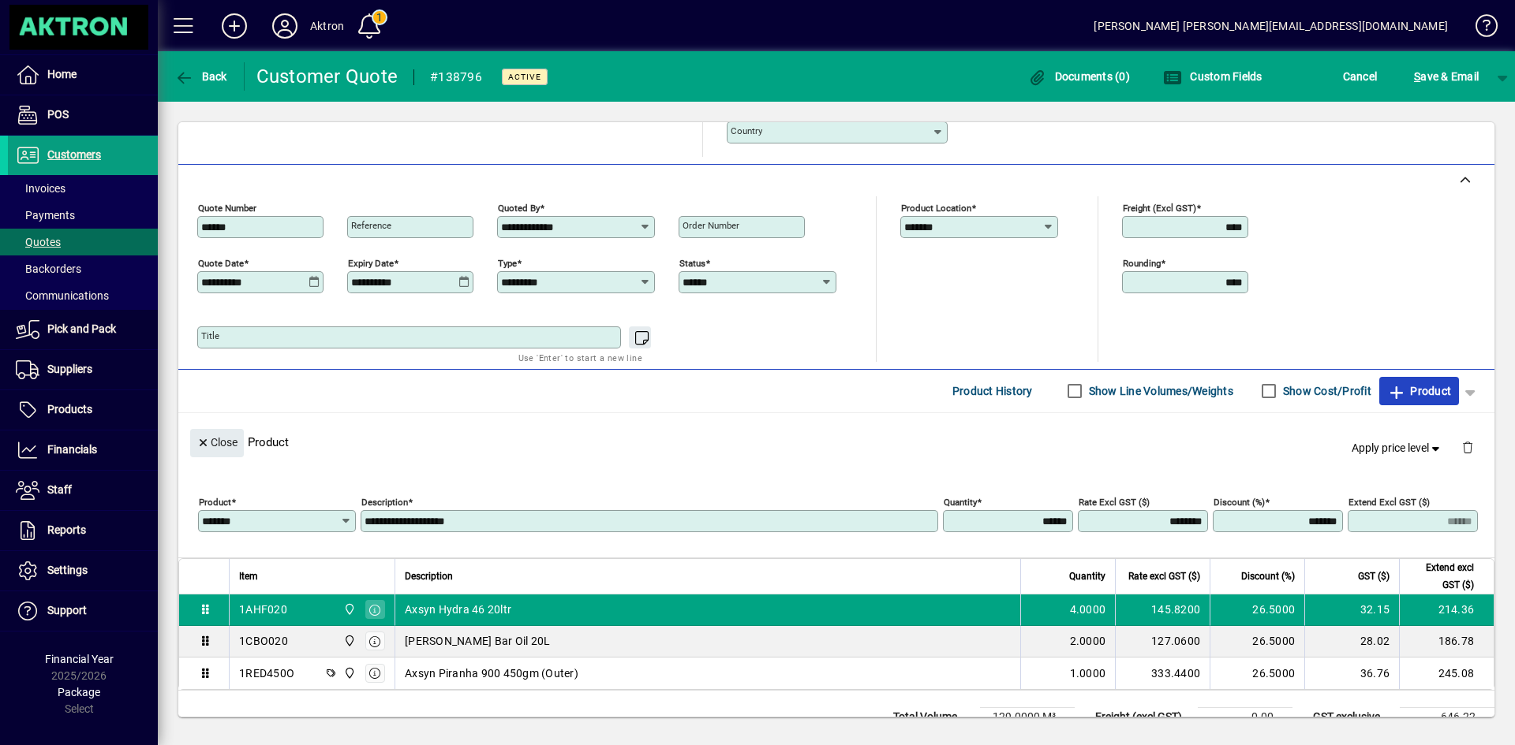 The width and height of the screenshot is (1515, 745). Describe the element at coordinates (456, 77) in the screenshot. I see `div: #138796` at that location.